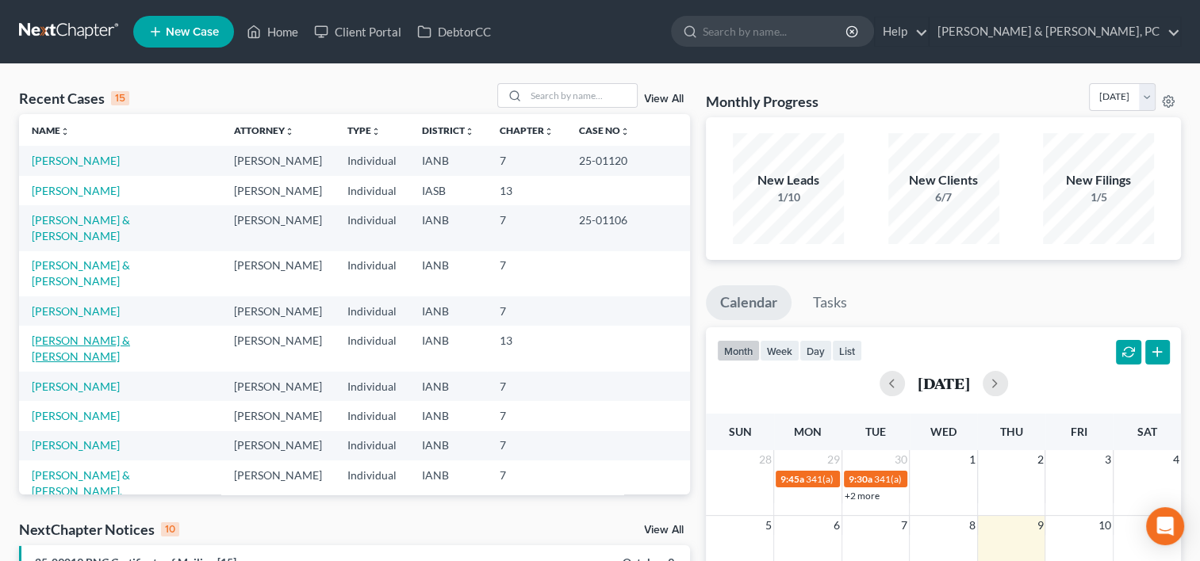 The image size is (1200, 561). What do you see at coordinates (862, 496) in the screenshot?
I see `a: +2 more` at bounding box center [862, 496].